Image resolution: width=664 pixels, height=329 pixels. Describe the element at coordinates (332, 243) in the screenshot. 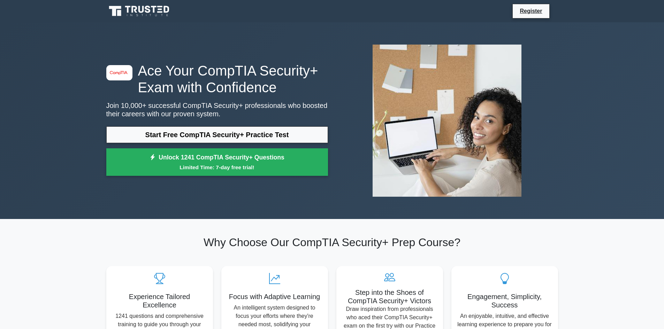

I see `h2: Why Choose Our CompTIA Security+ Prep Course?` at that location.